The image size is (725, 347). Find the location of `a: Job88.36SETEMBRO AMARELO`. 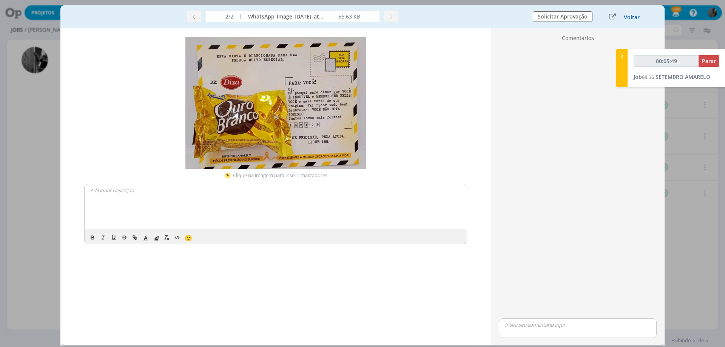

a: Job88.36SETEMBRO AMARELO is located at coordinates (672, 77).